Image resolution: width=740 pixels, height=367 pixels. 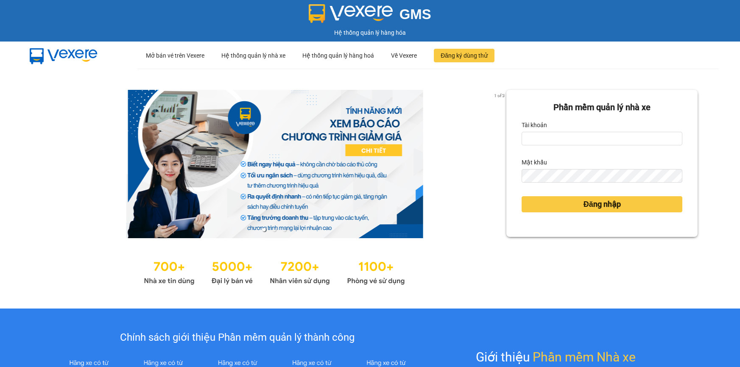 What do you see at coordinates (534, 125) in the screenshot?
I see `label: Tài khoản` at bounding box center [534, 125].